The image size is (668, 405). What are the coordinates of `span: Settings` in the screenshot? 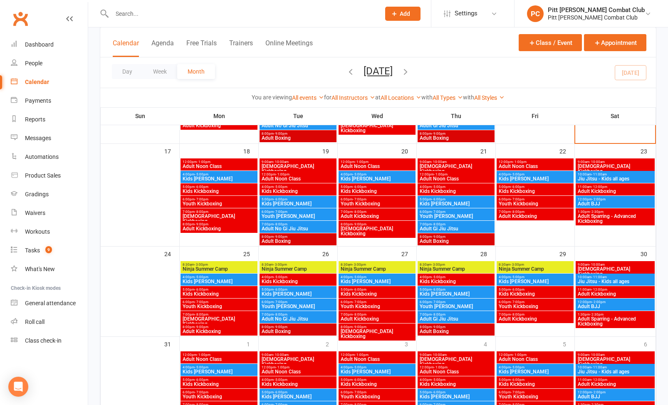 It's located at (466, 13).